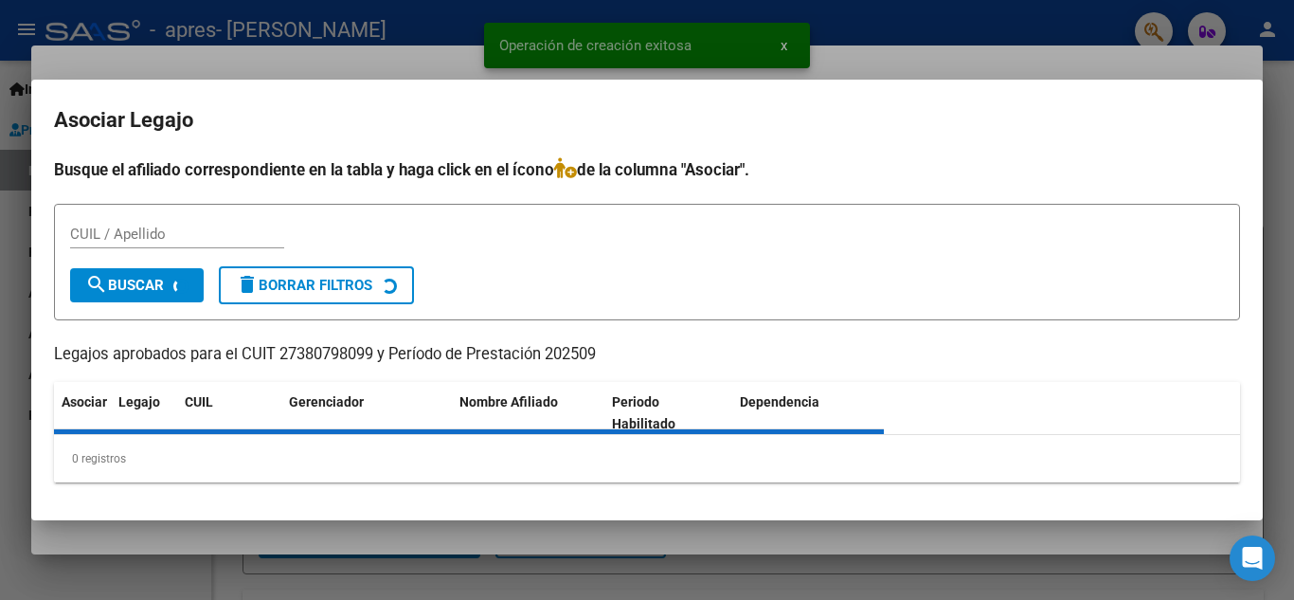 This screenshot has height=600, width=1294. What do you see at coordinates (643, 412) in the screenshot?
I see `span: Periodo Habilitado` at bounding box center [643, 412].